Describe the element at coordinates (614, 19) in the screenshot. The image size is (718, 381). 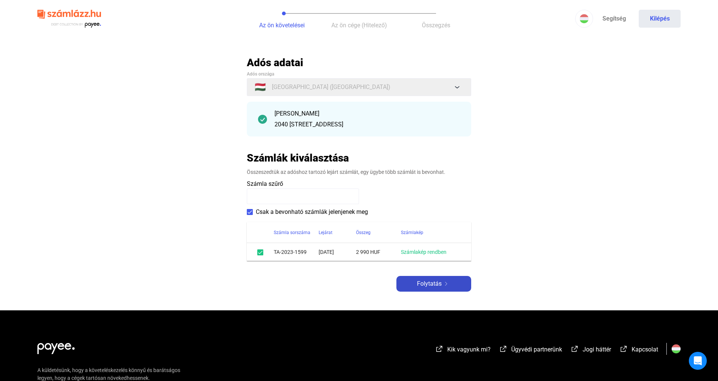
I see `a: Segítség` at that location.